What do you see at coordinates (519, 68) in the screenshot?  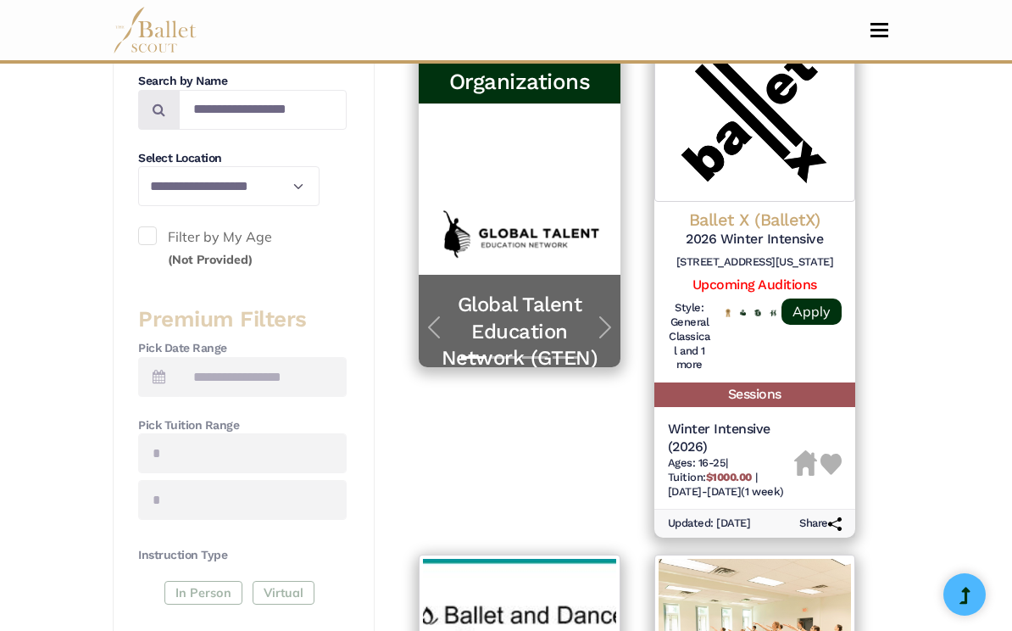 I see `h3: Featured Organizations` at bounding box center [519, 68].